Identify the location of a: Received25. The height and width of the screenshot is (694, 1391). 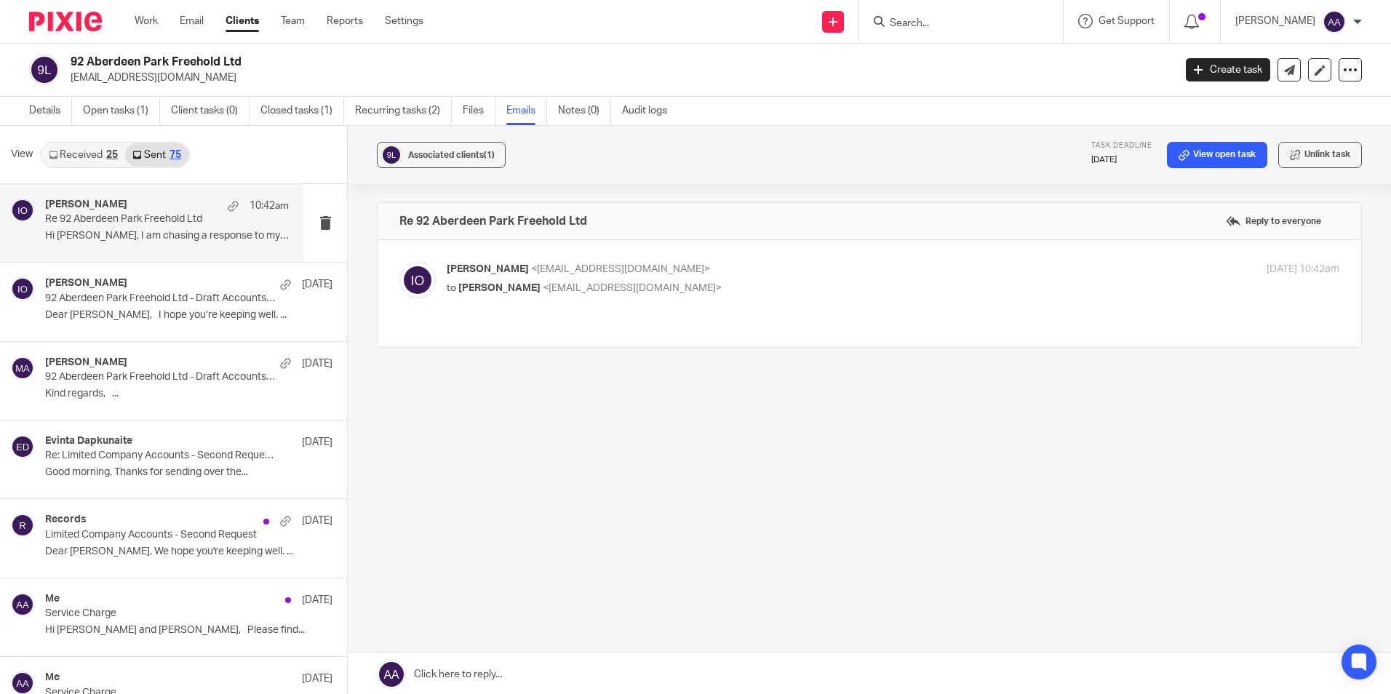
(83, 155).